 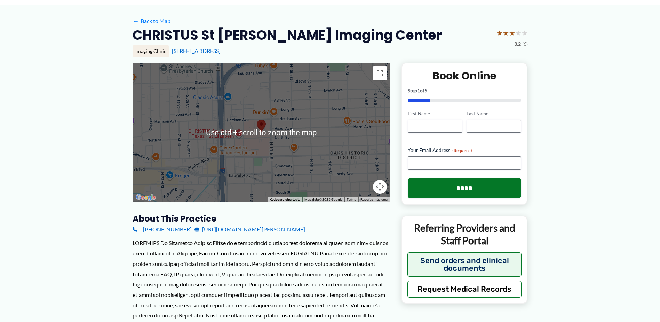 I want to click on p: Step of, so click(x=465, y=91).